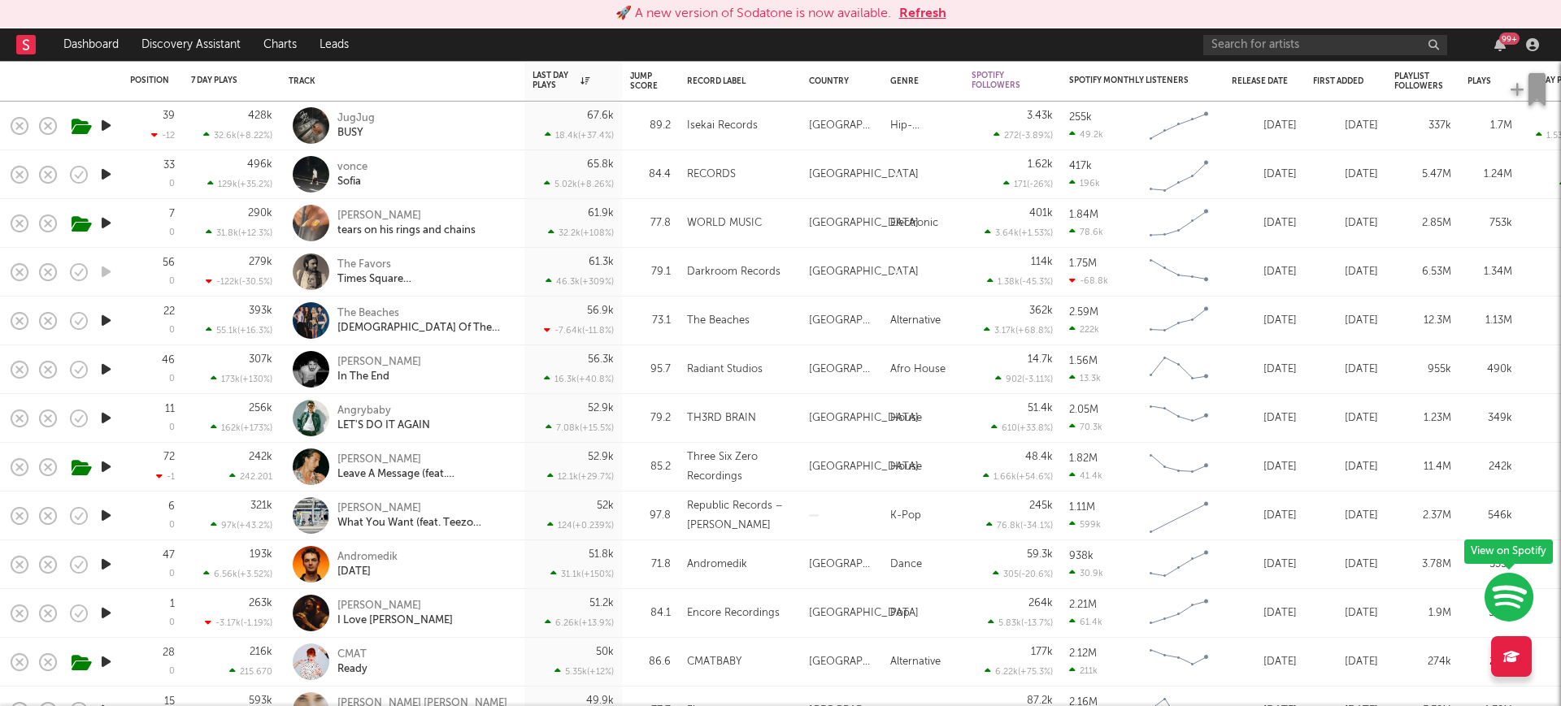  What do you see at coordinates (261, 554) in the screenshot?
I see `div: 193k` at bounding box center [261, 554].